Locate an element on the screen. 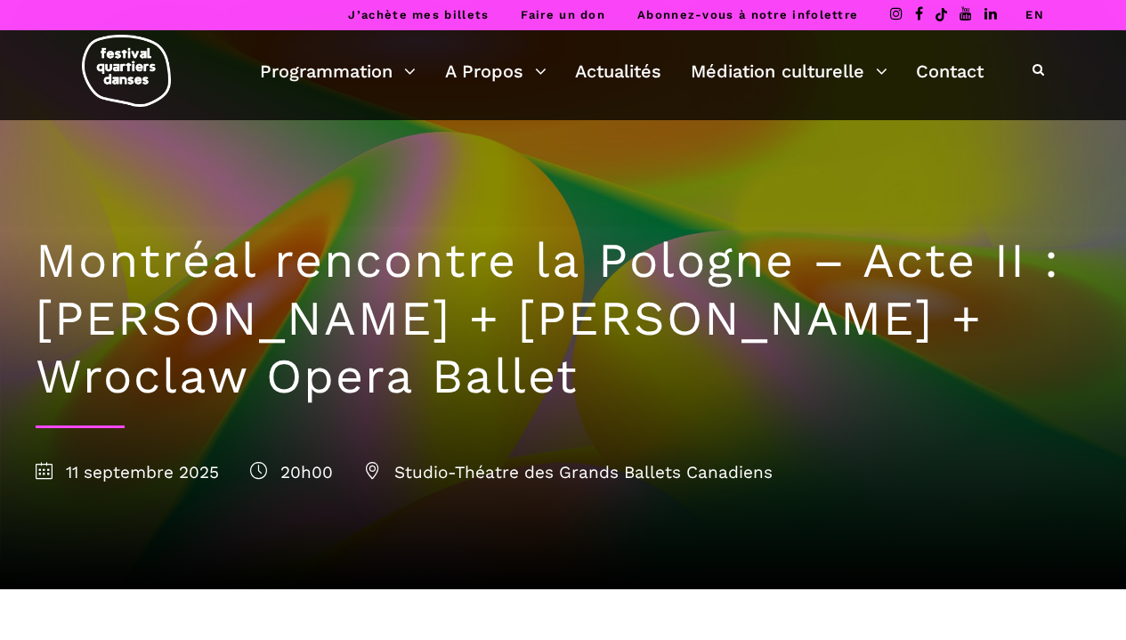  a: J’achète mes billets is located at coordinates (418, 14).